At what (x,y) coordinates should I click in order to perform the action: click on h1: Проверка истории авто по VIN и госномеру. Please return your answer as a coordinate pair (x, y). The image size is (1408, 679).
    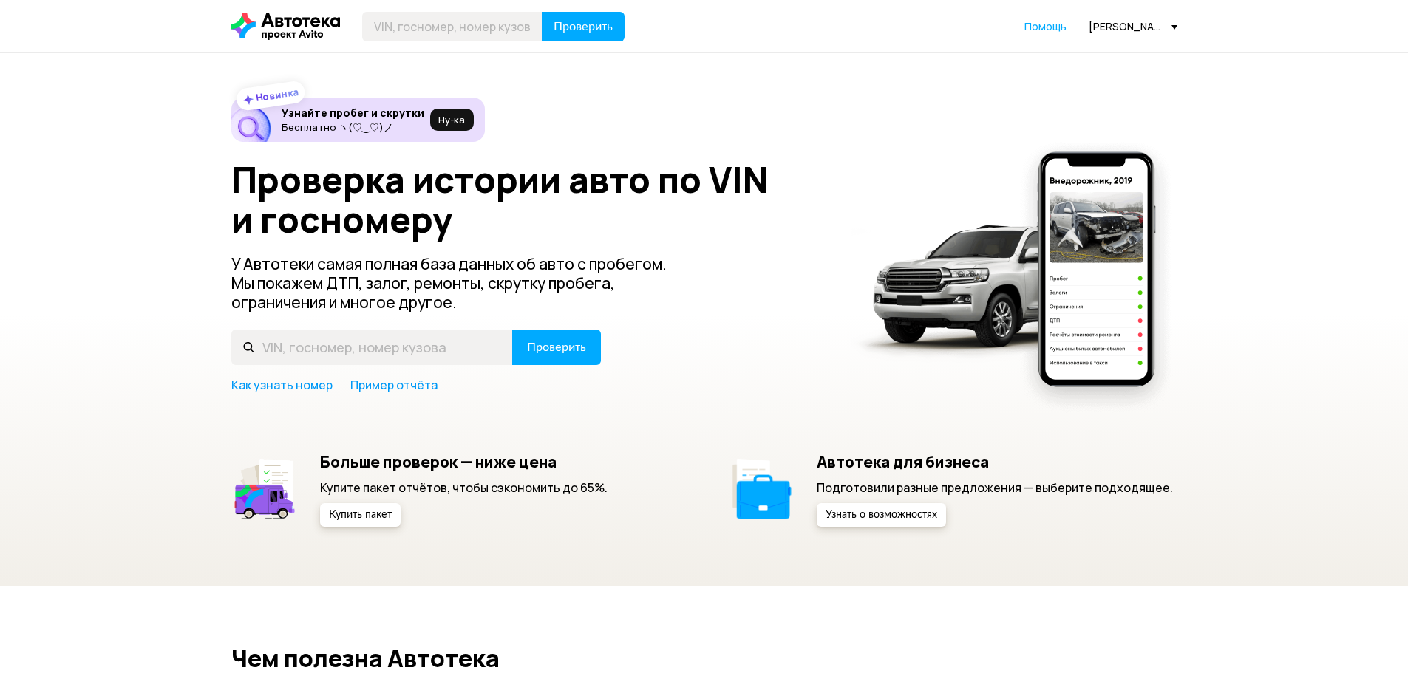
    Looking at the image, I should click on (531, 199).